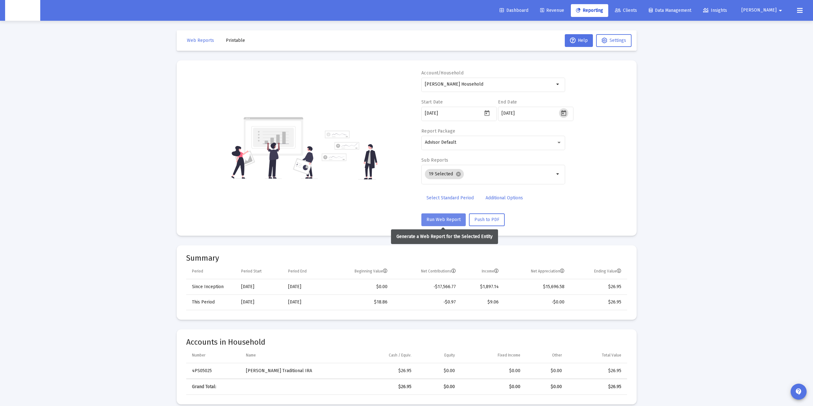 Image resolution: width=813 pixels, height=406 pixels. I want to click on mat-card-title: Summary, so click(407, 258).